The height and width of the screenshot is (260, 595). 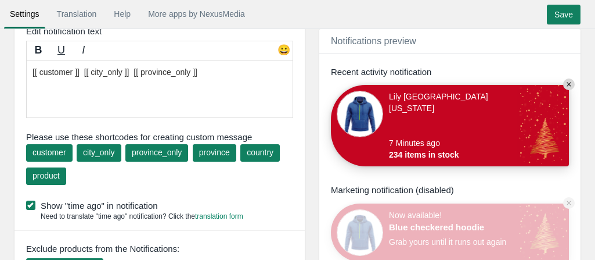 What do you see at coordinates (46, 175) in the screenshot?
I see `div: product` at bounding box center [46, 175].